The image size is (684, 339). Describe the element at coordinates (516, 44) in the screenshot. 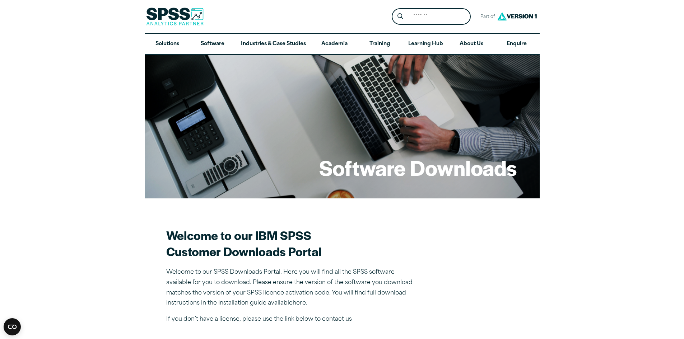

I see `a: Enquire` at that location.